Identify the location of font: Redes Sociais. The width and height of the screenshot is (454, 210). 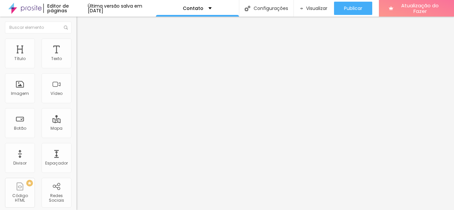
(56, 198).